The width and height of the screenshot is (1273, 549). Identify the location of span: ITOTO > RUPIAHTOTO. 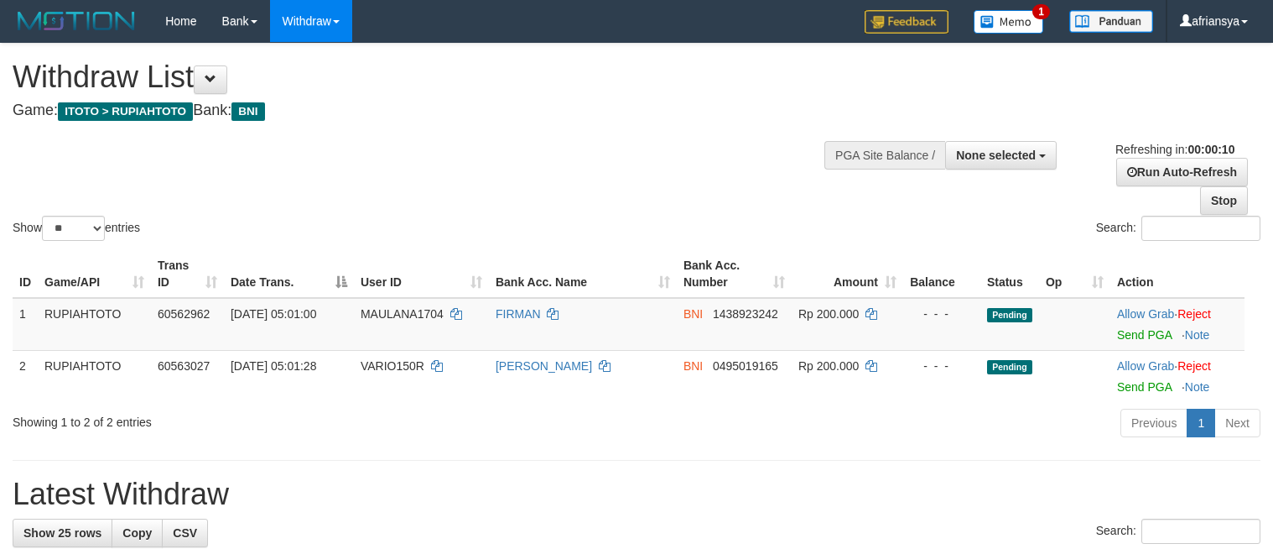
(125, 112).